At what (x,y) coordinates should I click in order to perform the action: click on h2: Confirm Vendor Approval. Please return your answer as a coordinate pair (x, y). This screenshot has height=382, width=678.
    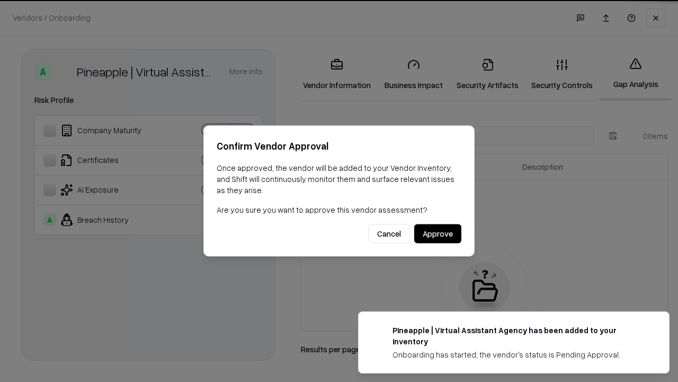
    Looking at the image, I should click on (339, 146).